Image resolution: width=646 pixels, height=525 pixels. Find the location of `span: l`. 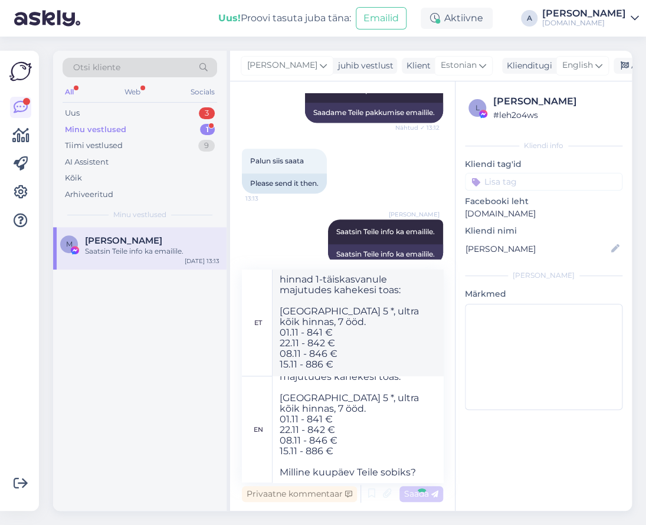

span: l is located at coordinates (477, 107).